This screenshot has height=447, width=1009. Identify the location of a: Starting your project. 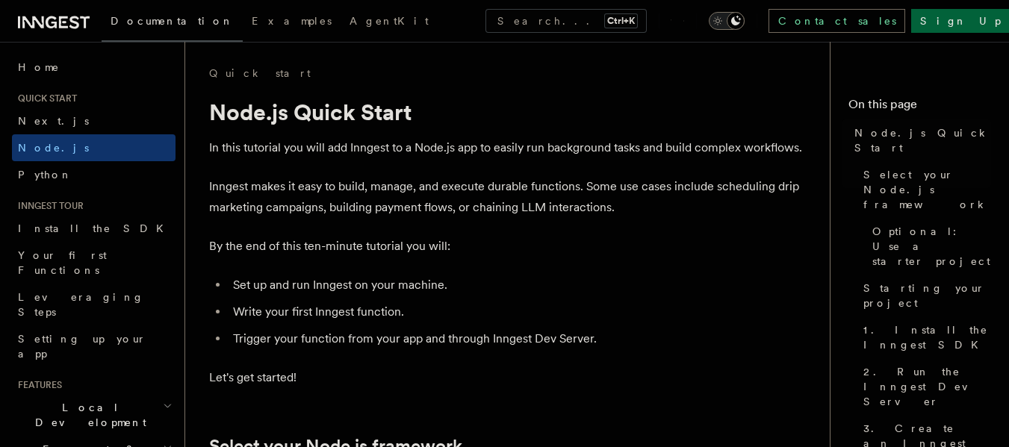
(924, 296).